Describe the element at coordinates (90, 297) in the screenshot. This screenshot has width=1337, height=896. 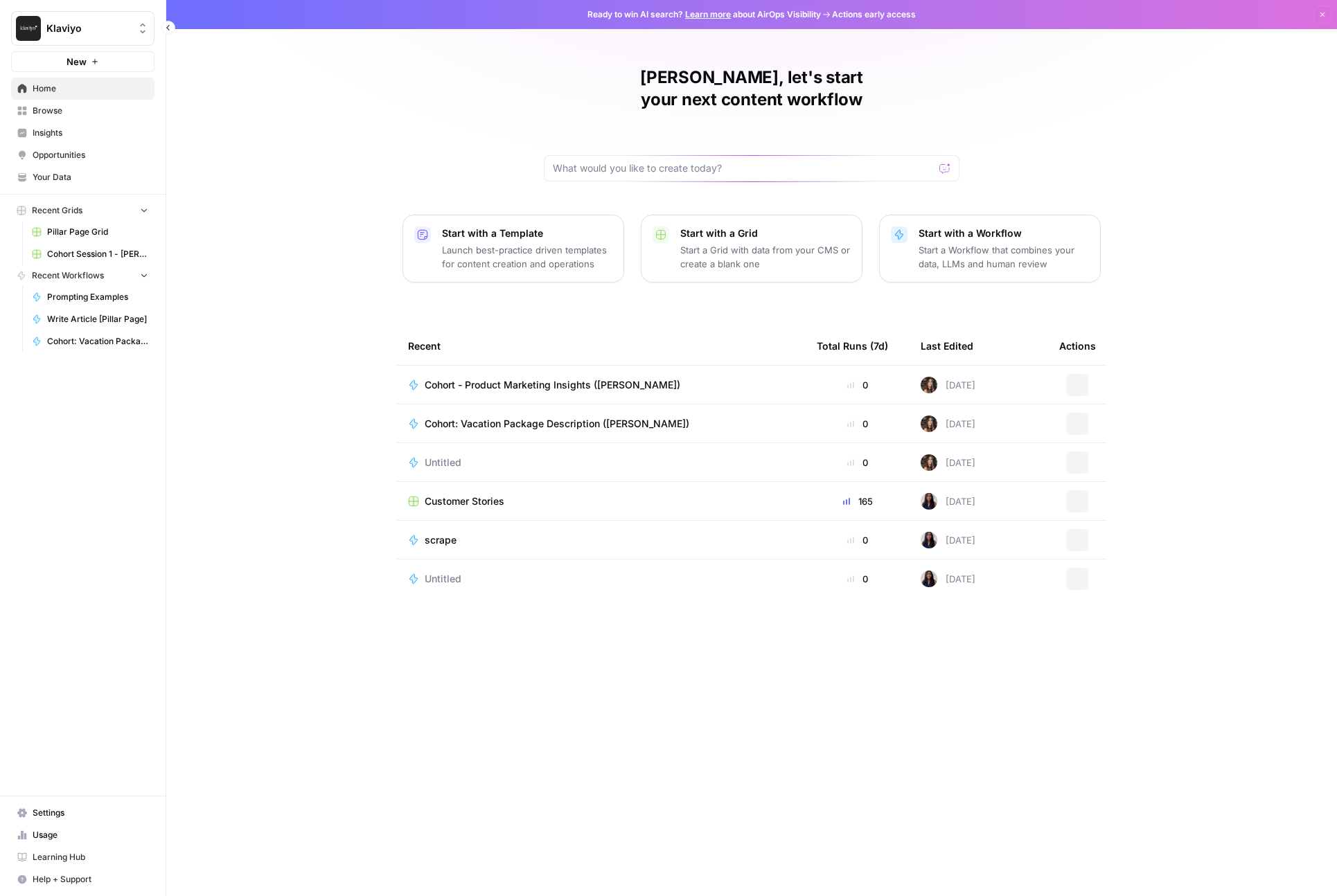
I see `a: Prompting Examples` at that location.